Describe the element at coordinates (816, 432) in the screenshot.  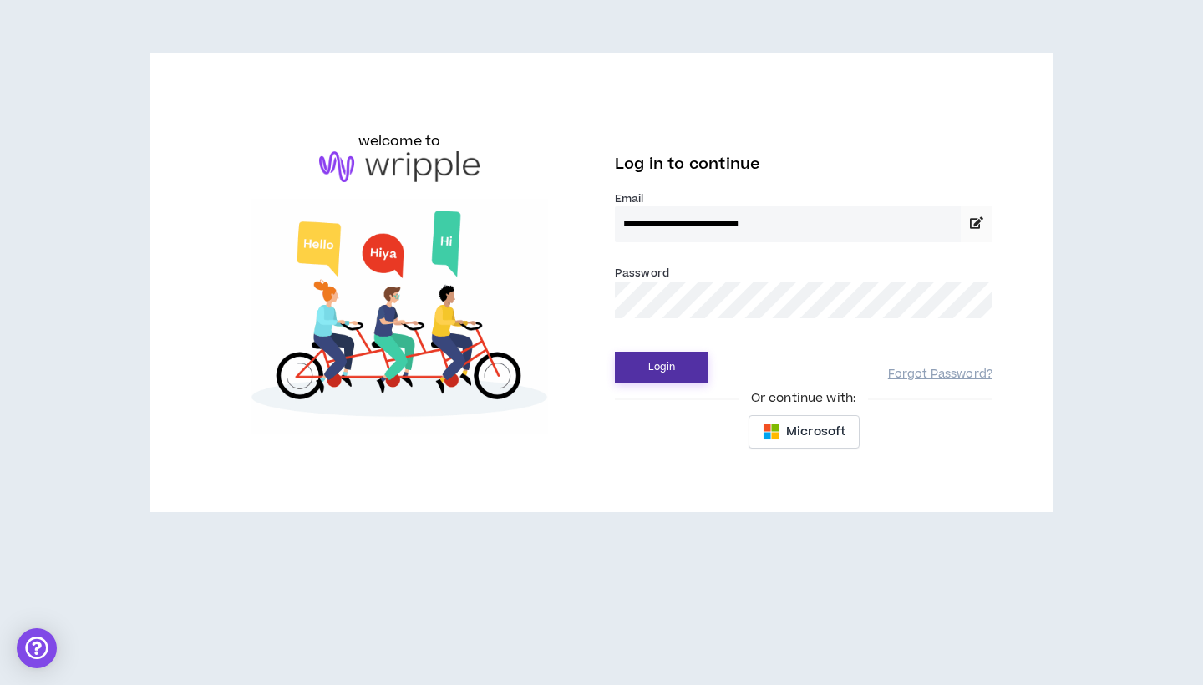
I see `span: Microsoft` at that location.